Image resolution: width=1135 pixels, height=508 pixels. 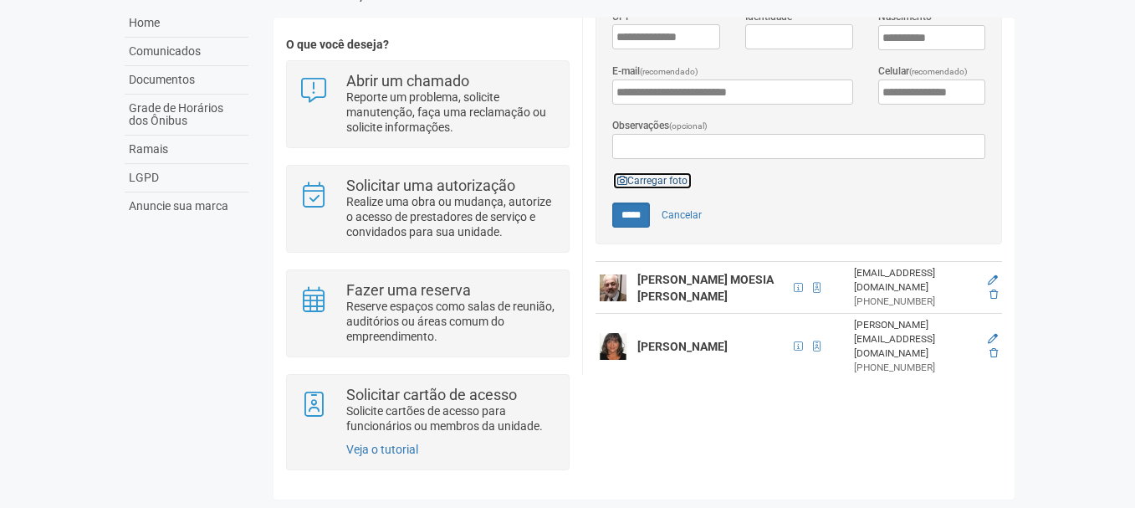 What do you see at coordinates (187, 206) in the screenshot?
I see `a: Anuncie sua marca` at bounding box center [187, 206].